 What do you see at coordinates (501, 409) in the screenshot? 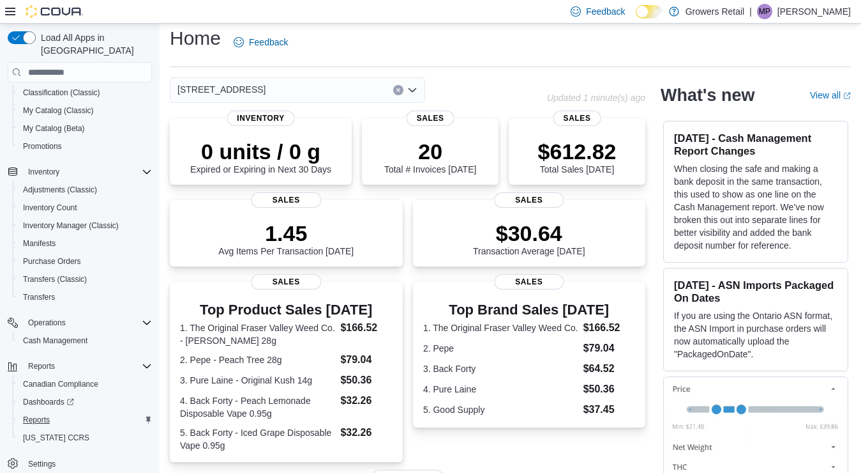
I see `dt: 5. Good Supply` at bounding box center [501, 409].